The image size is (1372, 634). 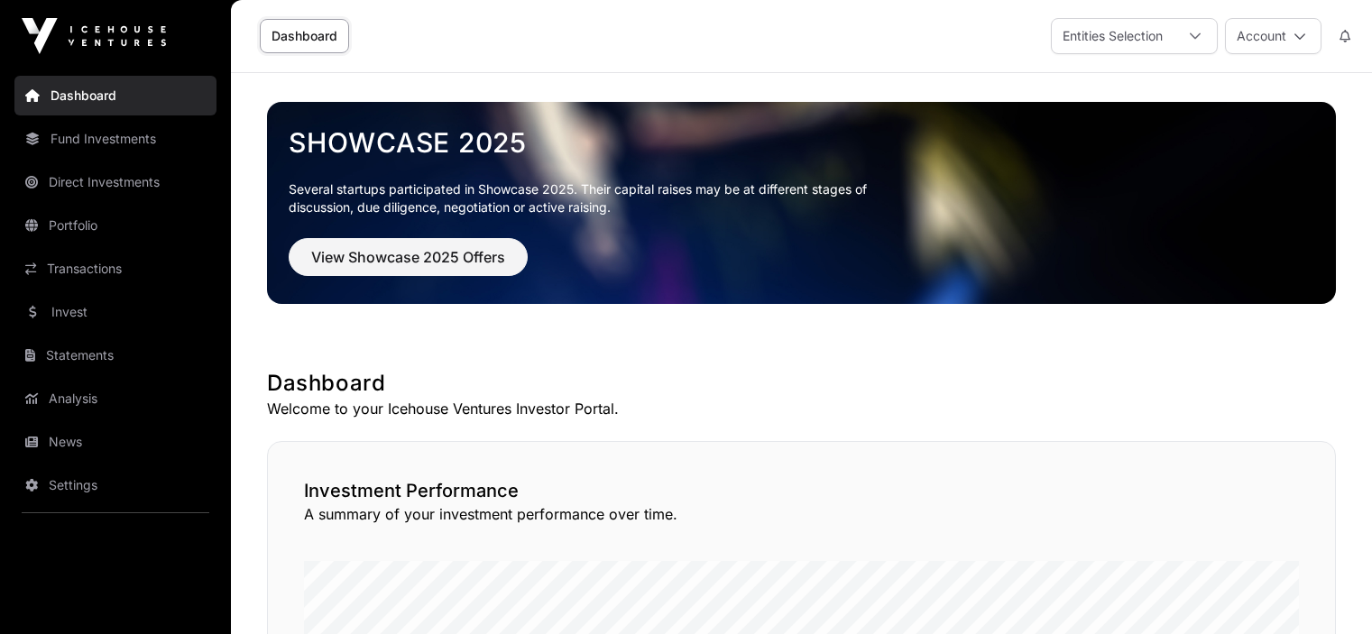 What do you see at coordinates (115, 442) in the screenshot?
I see `a: News` at bounding box center [115, 442].